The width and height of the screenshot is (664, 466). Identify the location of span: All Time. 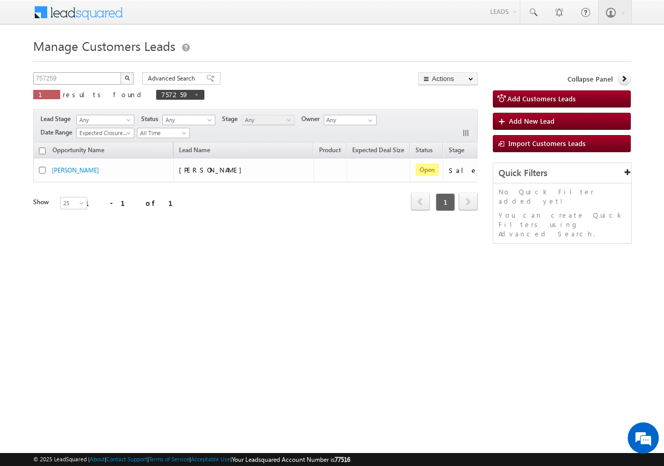
(162, 133).